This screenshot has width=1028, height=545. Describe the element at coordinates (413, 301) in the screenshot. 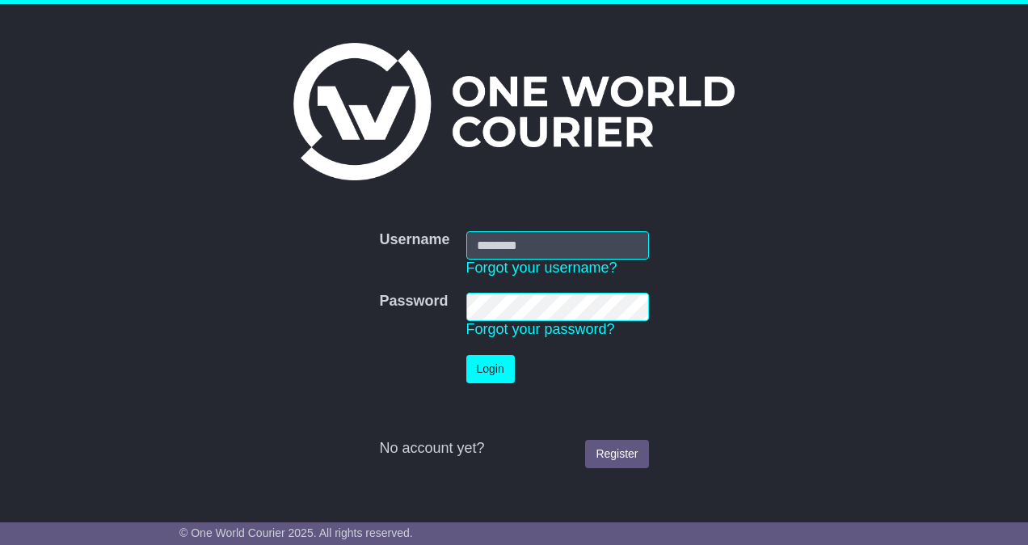

I see `label: Password` at that location.